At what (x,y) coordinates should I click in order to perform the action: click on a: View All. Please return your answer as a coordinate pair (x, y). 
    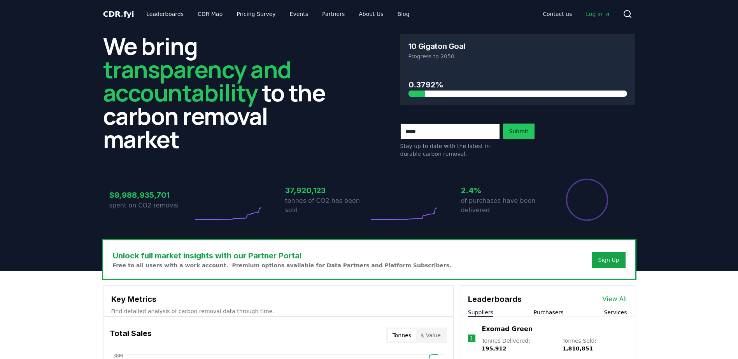
    Looking at the image, I should click on (614, 299).